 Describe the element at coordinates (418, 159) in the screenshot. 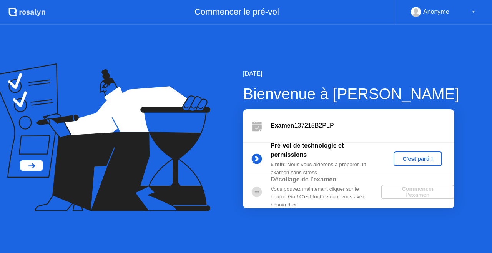

I see `div: C'est parti !` at that location.